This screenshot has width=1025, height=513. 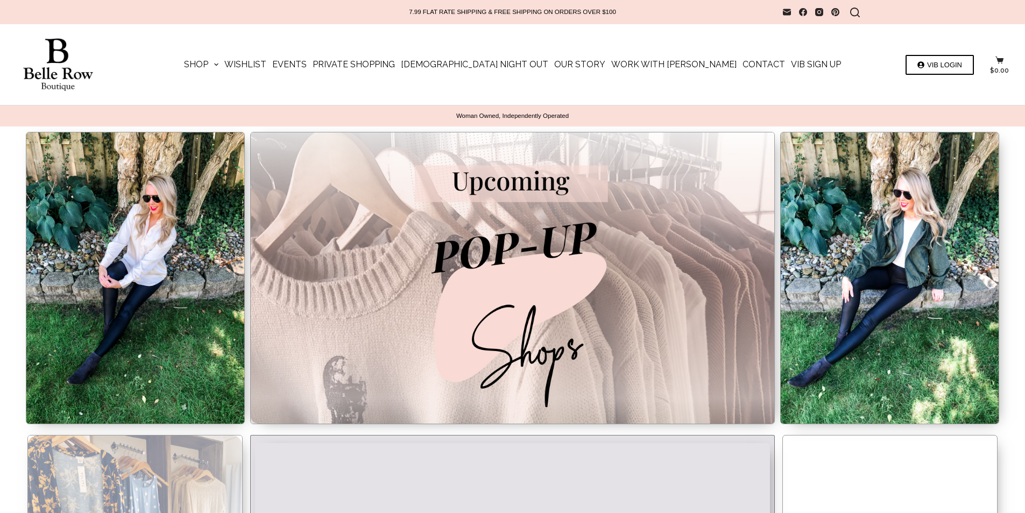 I want to click on a: Wishlist, so click(x=245, y=65).